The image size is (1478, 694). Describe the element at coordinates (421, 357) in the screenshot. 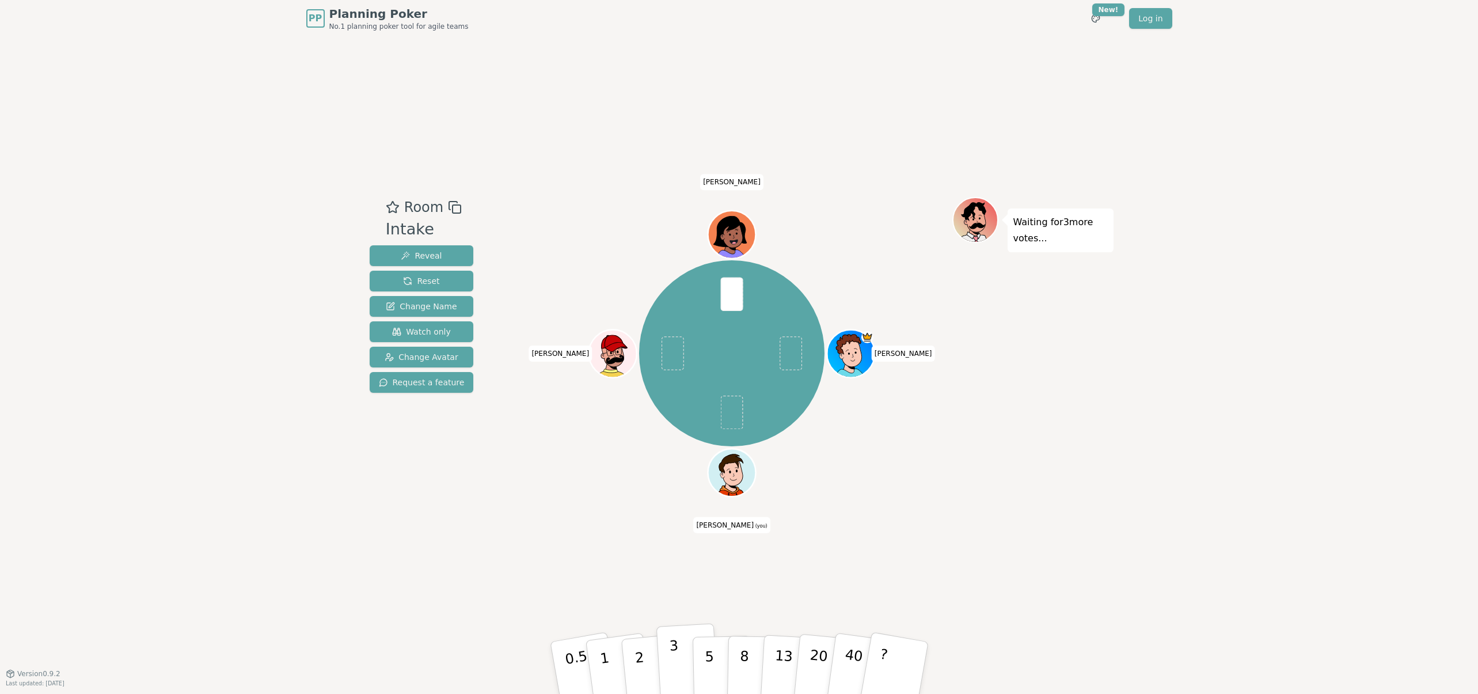

I see `span: Change Avatar` at that location.